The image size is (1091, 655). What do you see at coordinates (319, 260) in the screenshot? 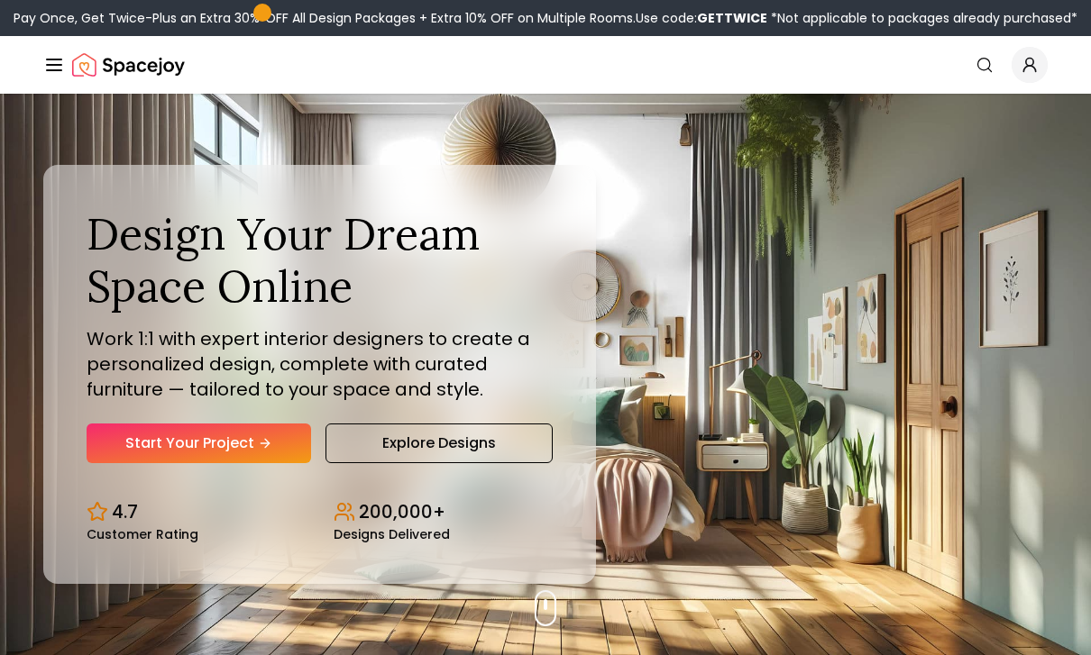
I see `h1: Design Your Dream Space Online` at bounding box center [319, 260].